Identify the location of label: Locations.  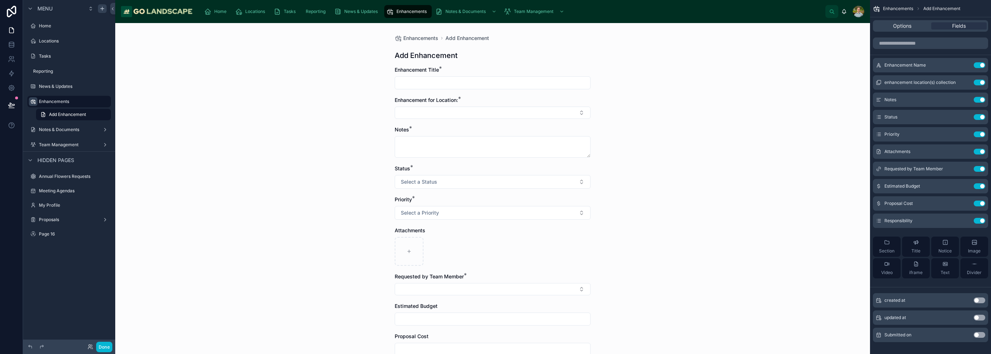
(74, 41).